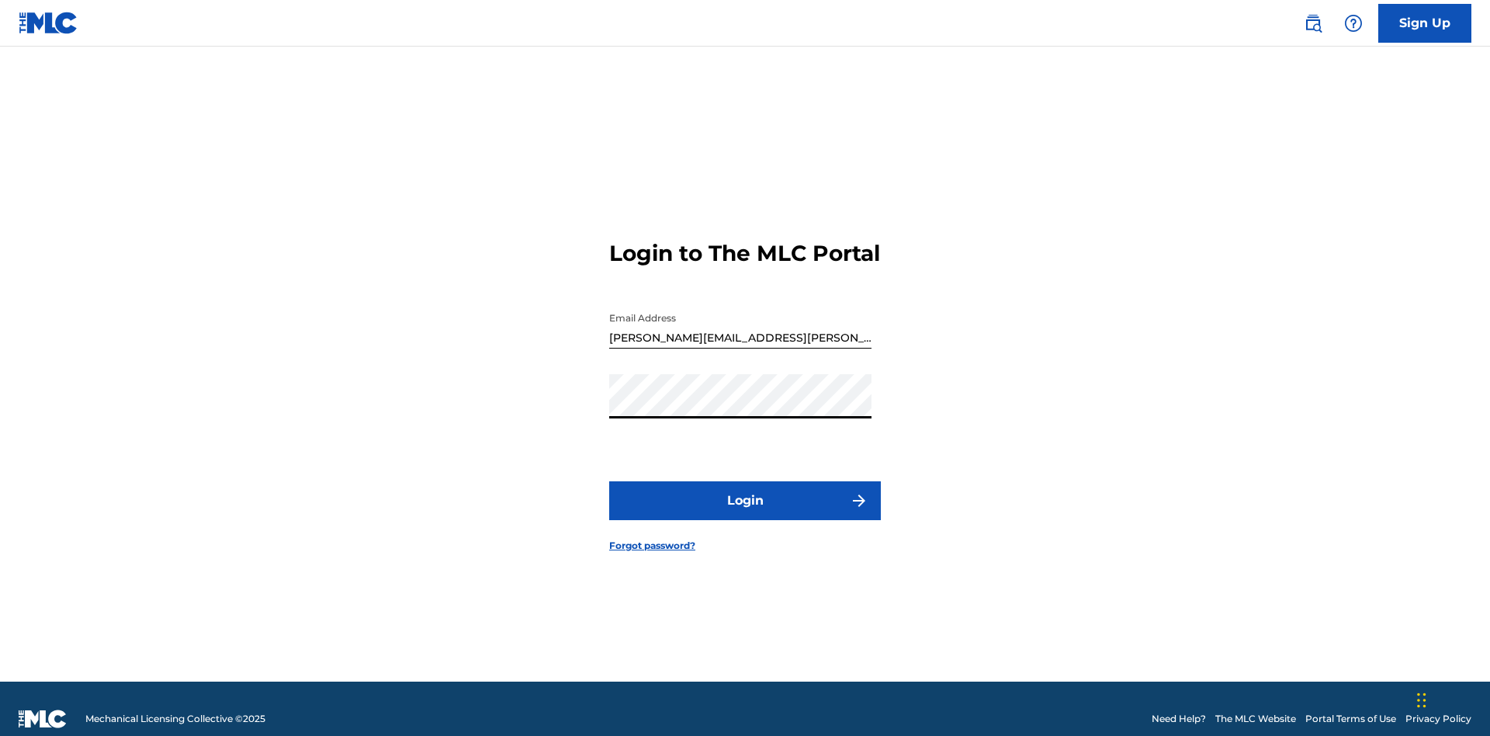 The height and width of the screenshot is (736, 1490). I want to click on a: The MLC Website, so click(1256, 719).